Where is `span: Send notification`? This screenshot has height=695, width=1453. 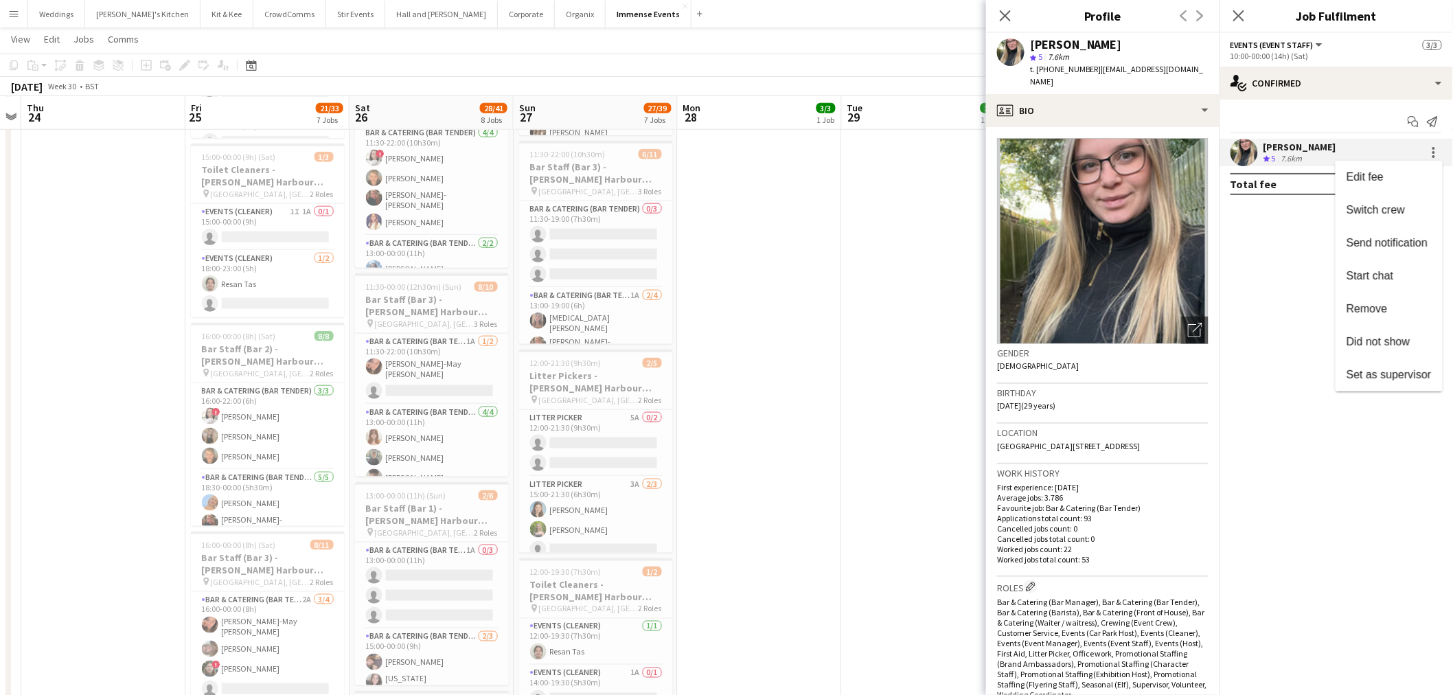
span: Send notification is located at coordinates (1387, 242).